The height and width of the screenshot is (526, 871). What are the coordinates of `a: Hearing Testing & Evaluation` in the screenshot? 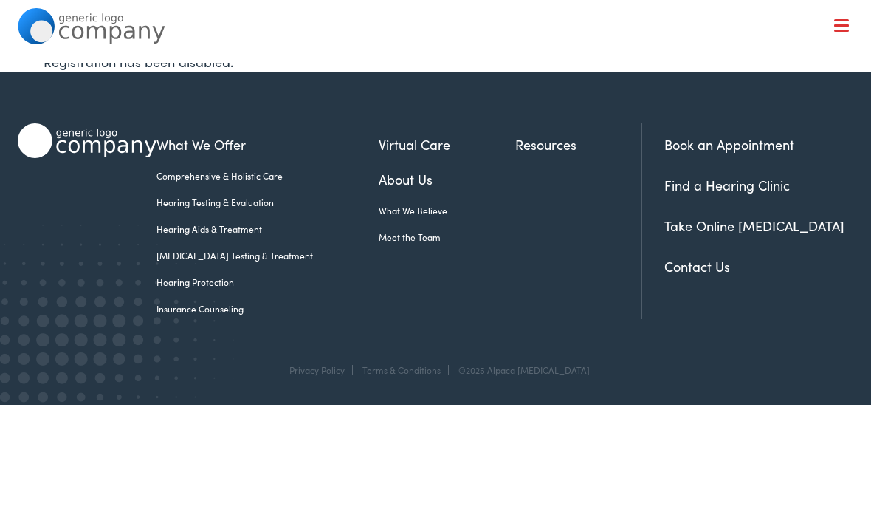 It's located at (267, 202).